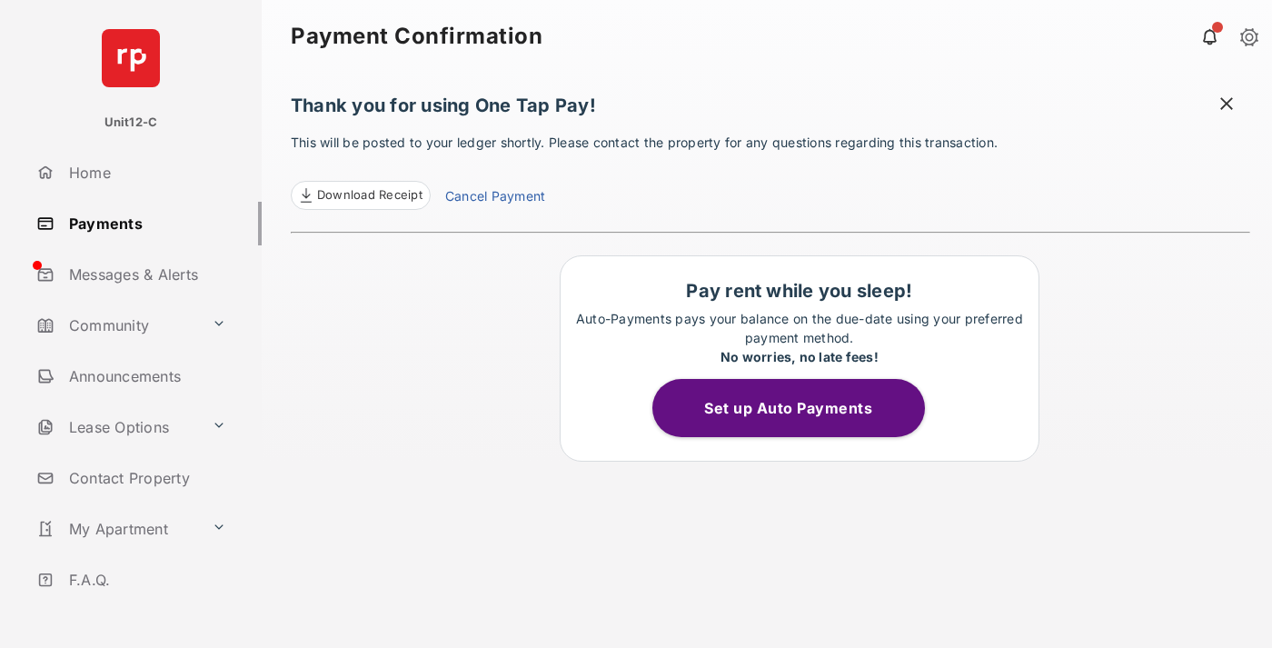  I want to click on p: Unit12-C, so click(131, 123).